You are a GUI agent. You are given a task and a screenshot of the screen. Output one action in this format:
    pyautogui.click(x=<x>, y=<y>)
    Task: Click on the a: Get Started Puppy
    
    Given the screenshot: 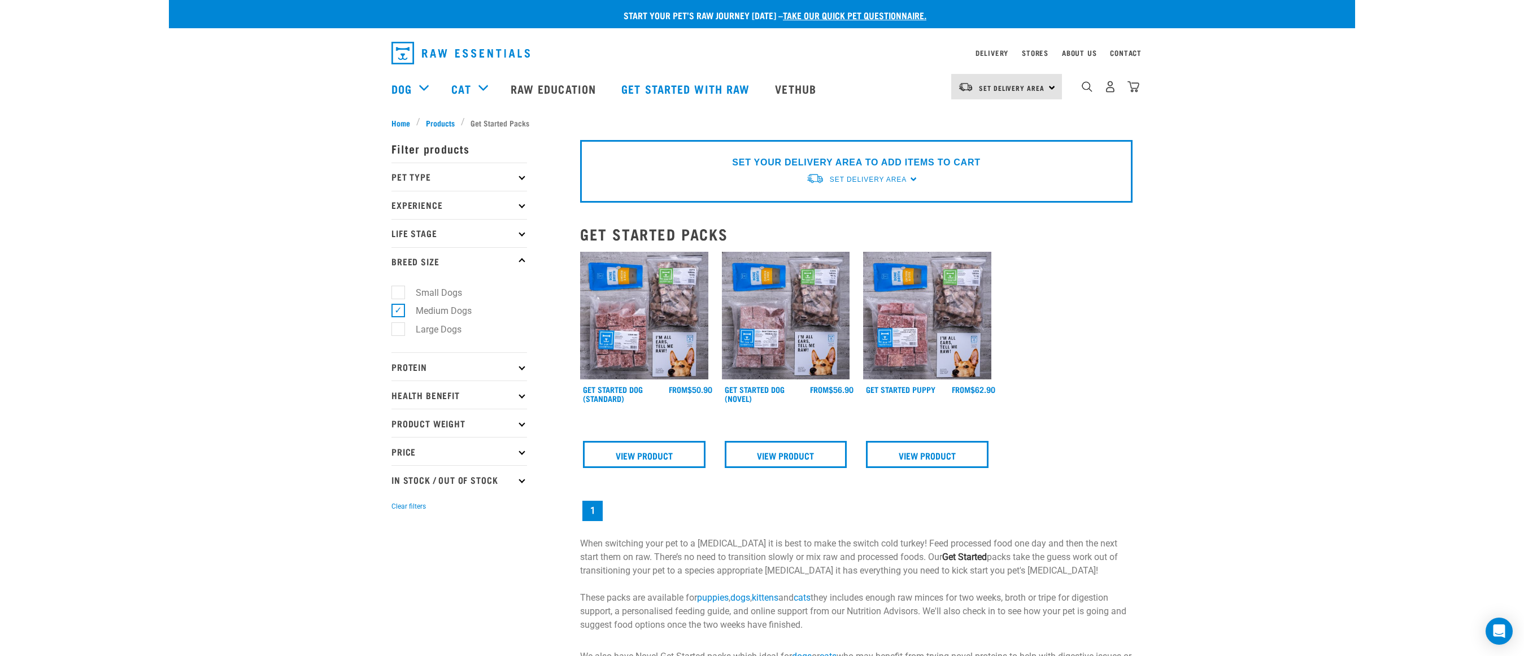 What is the action you would take?
    pyautogui.click(x=901, y=389)
    